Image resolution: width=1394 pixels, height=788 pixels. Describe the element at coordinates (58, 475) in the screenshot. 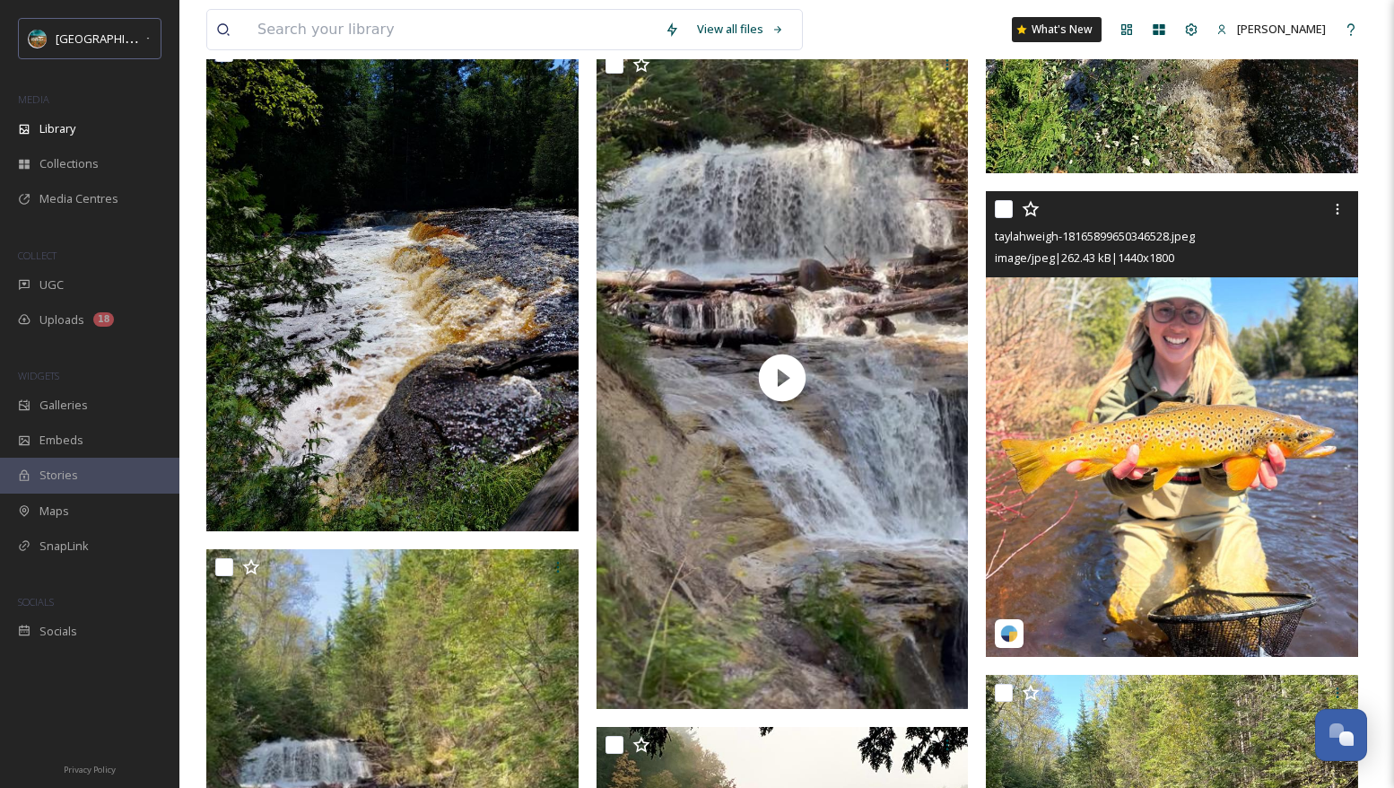

I see `span: Stories` at that location.